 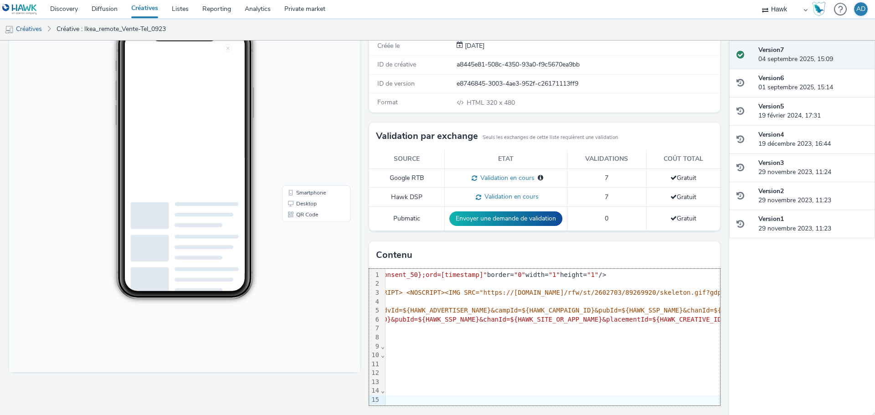 What do you see at coordinates (550, 138) in the screenshot?
I see `small: Seuls les exchanges de cette liste requièrent une validation` at bounding box center [550, 138].